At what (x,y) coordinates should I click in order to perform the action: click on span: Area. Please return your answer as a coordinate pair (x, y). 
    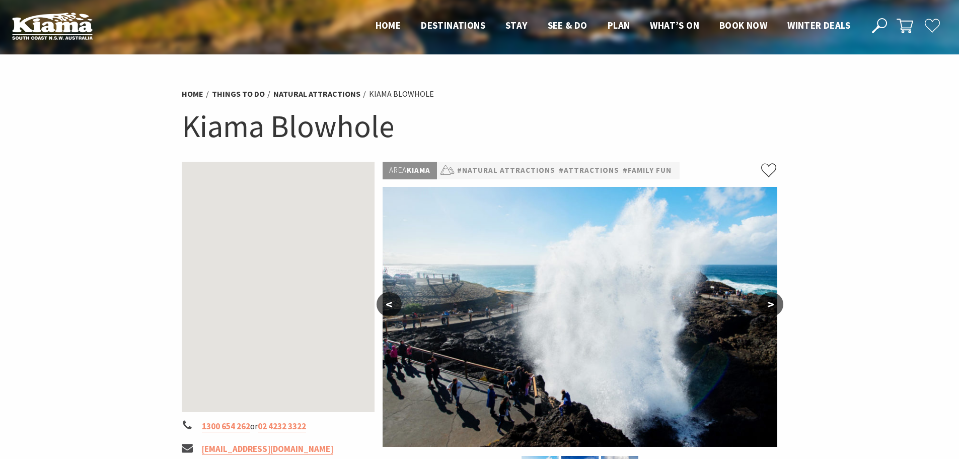
    Looking at the image, I should click on (398, 170).